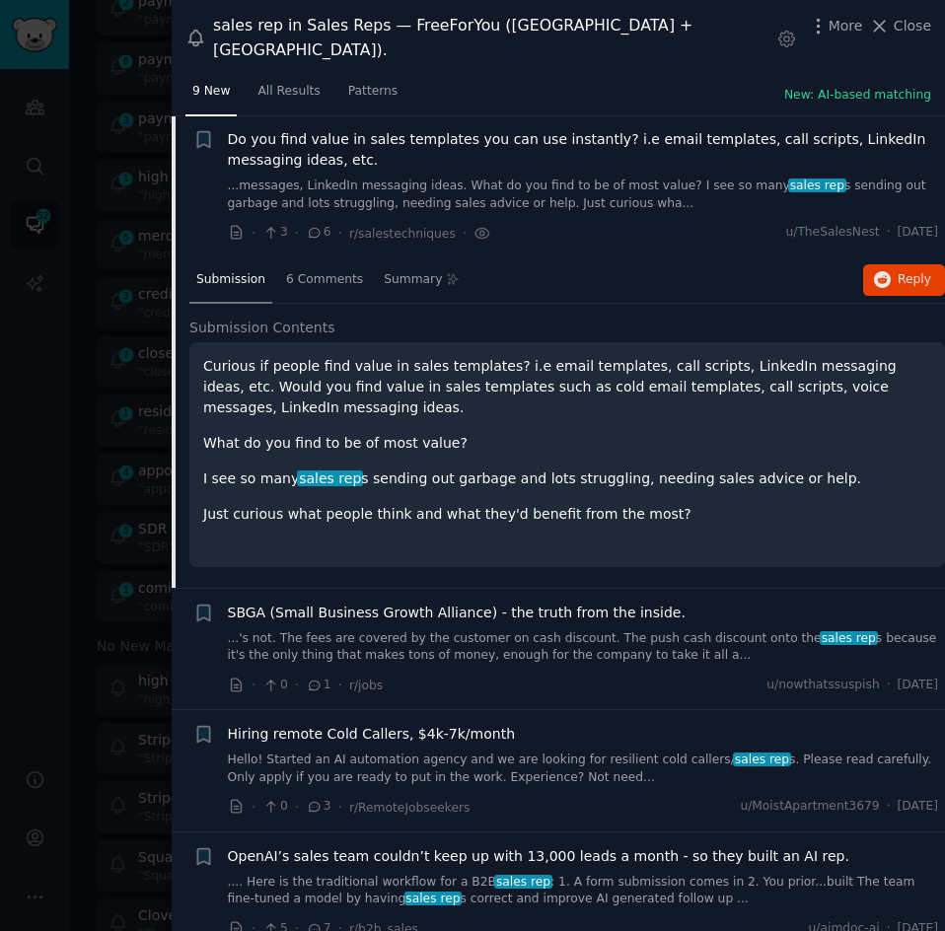 This screenshot has height=931, width=945. Describe the element at coordinates (912, 26) in the screenshot. I see `span: Close` at that location.